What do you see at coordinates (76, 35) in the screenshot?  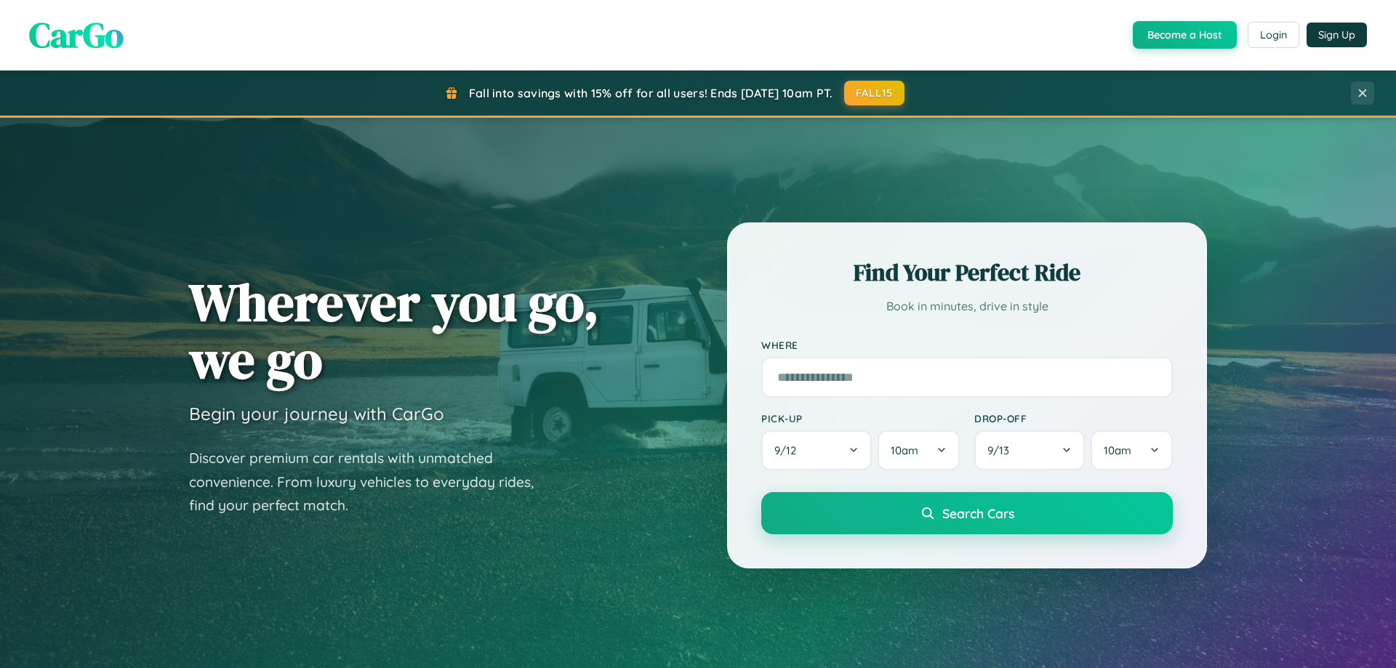 I see `span: CarGo` at bounding box center [76, 35].